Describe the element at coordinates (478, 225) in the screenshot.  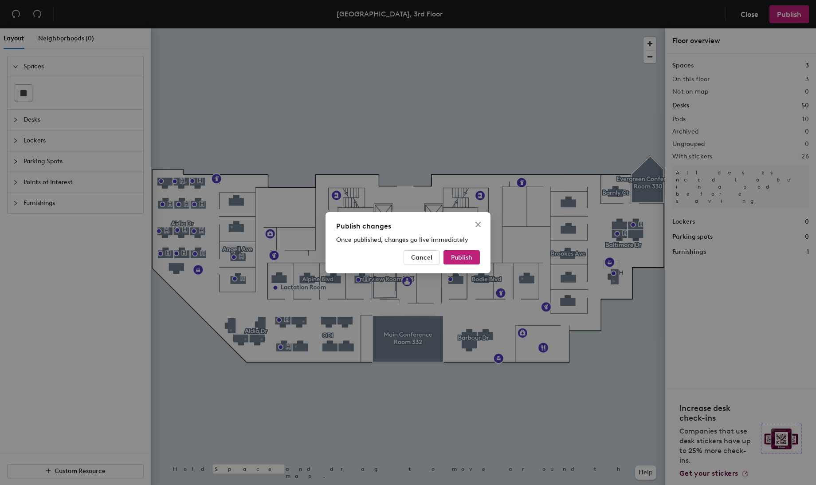
I see `span: close` at that location.